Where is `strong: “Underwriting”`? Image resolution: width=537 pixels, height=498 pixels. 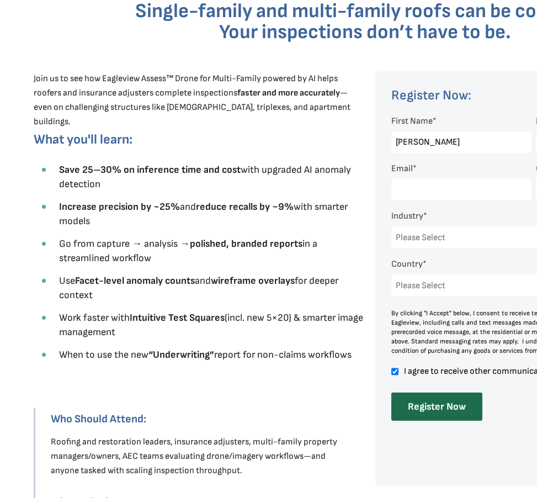
strong: “Underwriting” is located at coordinates (181, 354).